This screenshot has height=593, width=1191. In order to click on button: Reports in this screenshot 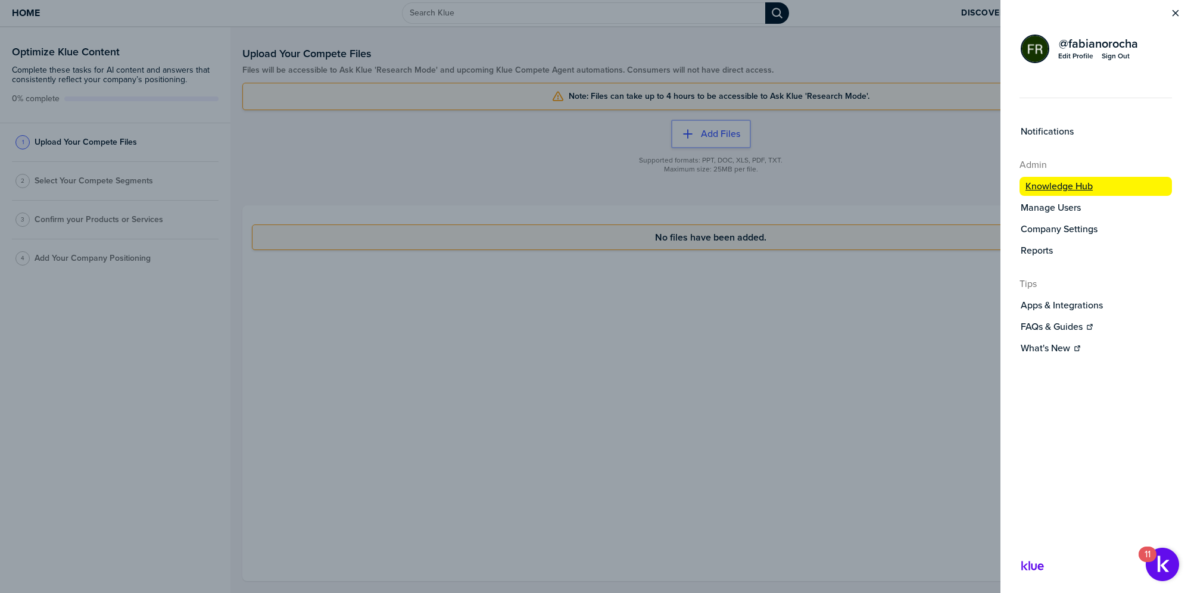, I will do `click(1096, 251)`.